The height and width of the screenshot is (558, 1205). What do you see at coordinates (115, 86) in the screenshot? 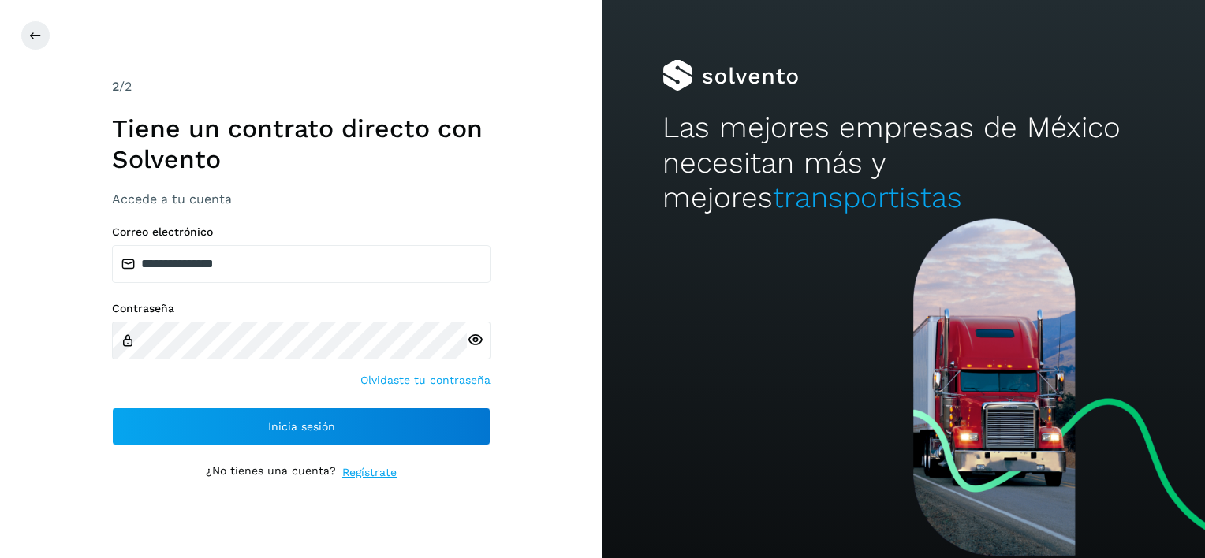
I see `span: 2` at bounding box center [115, 86].